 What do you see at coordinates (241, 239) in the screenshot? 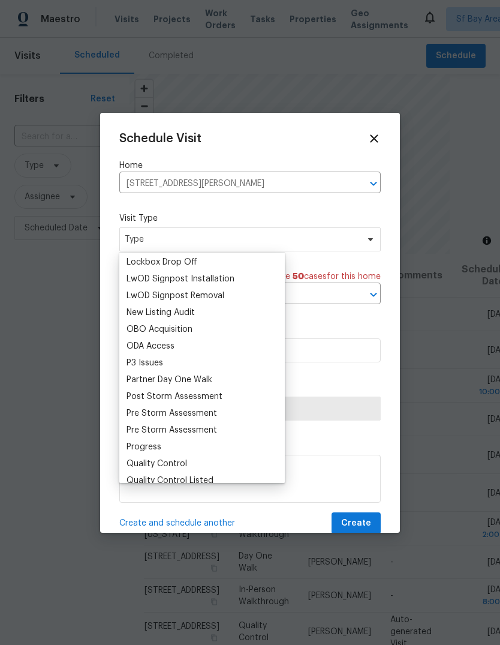
I see `span: Type` at bounding box center [241, 239].